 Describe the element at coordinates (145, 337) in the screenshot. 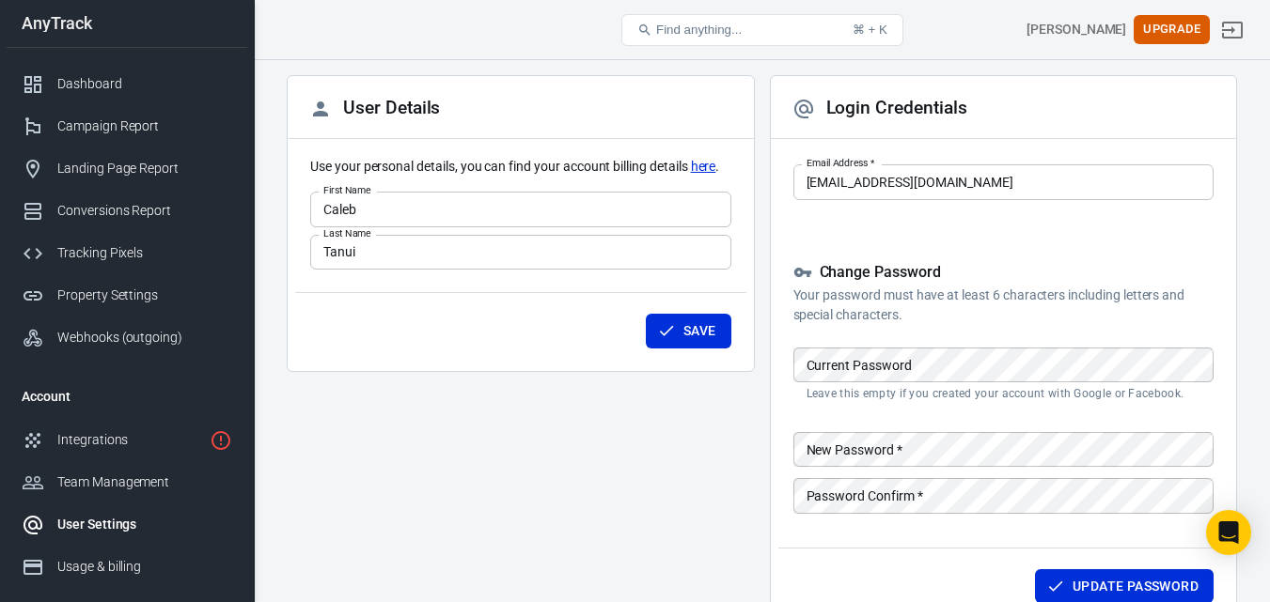

I see `div: Webhooks (outgoing)` at that location.